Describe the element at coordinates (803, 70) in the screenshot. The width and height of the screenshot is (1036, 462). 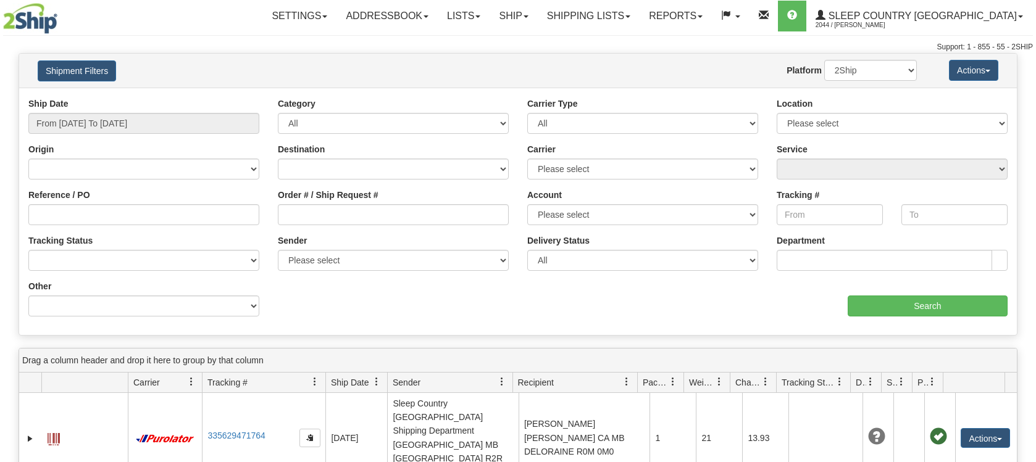
I see `label: Platform` at that location.